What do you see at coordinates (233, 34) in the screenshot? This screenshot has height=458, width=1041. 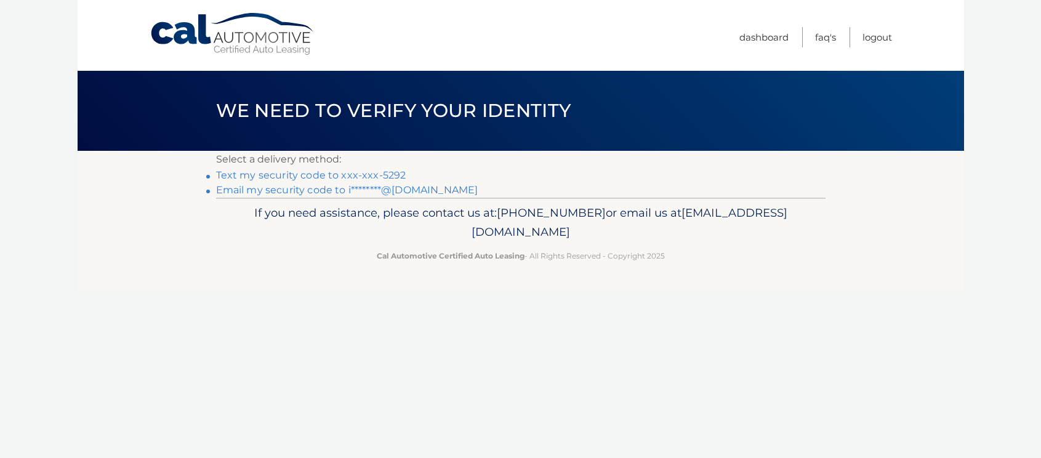 I see `a: Cal Automotive` at bounding box center [233, 34].